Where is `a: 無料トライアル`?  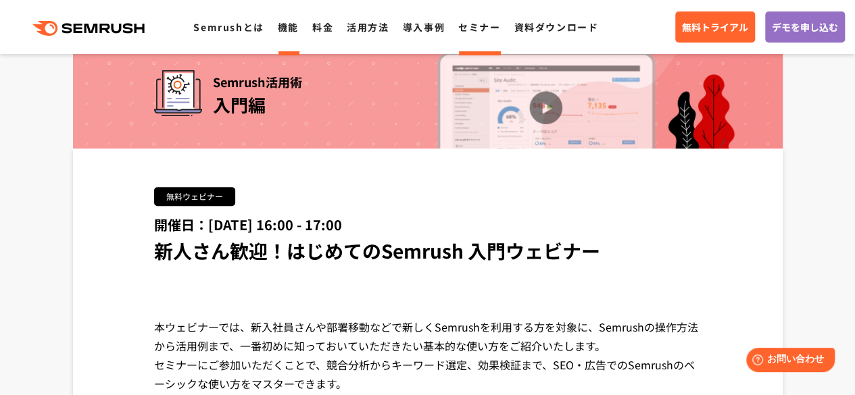
a: 無料トライアル is located at coordinates (715, 27).